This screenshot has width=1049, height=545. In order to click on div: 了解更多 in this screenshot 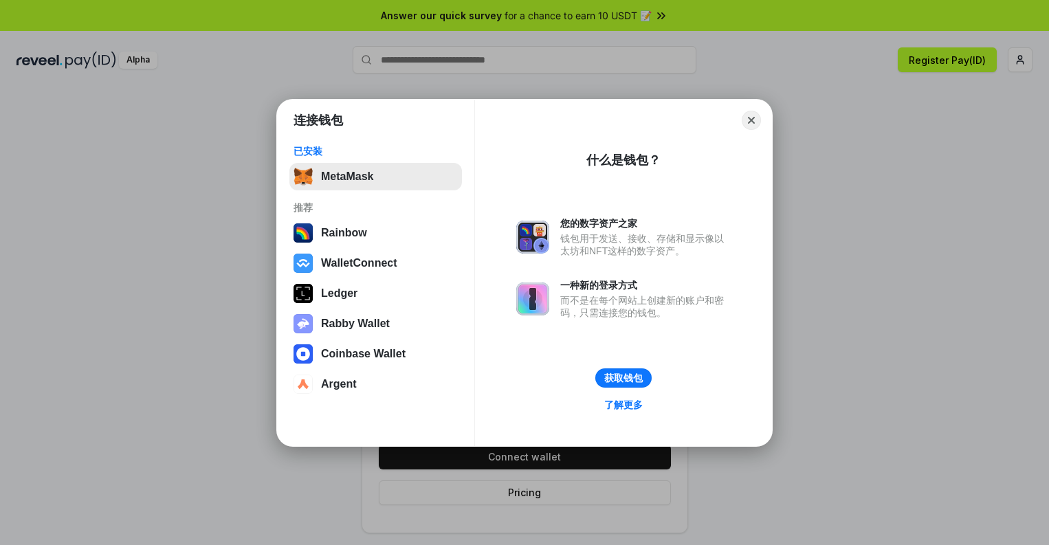, I will do `click(624, 405)`.